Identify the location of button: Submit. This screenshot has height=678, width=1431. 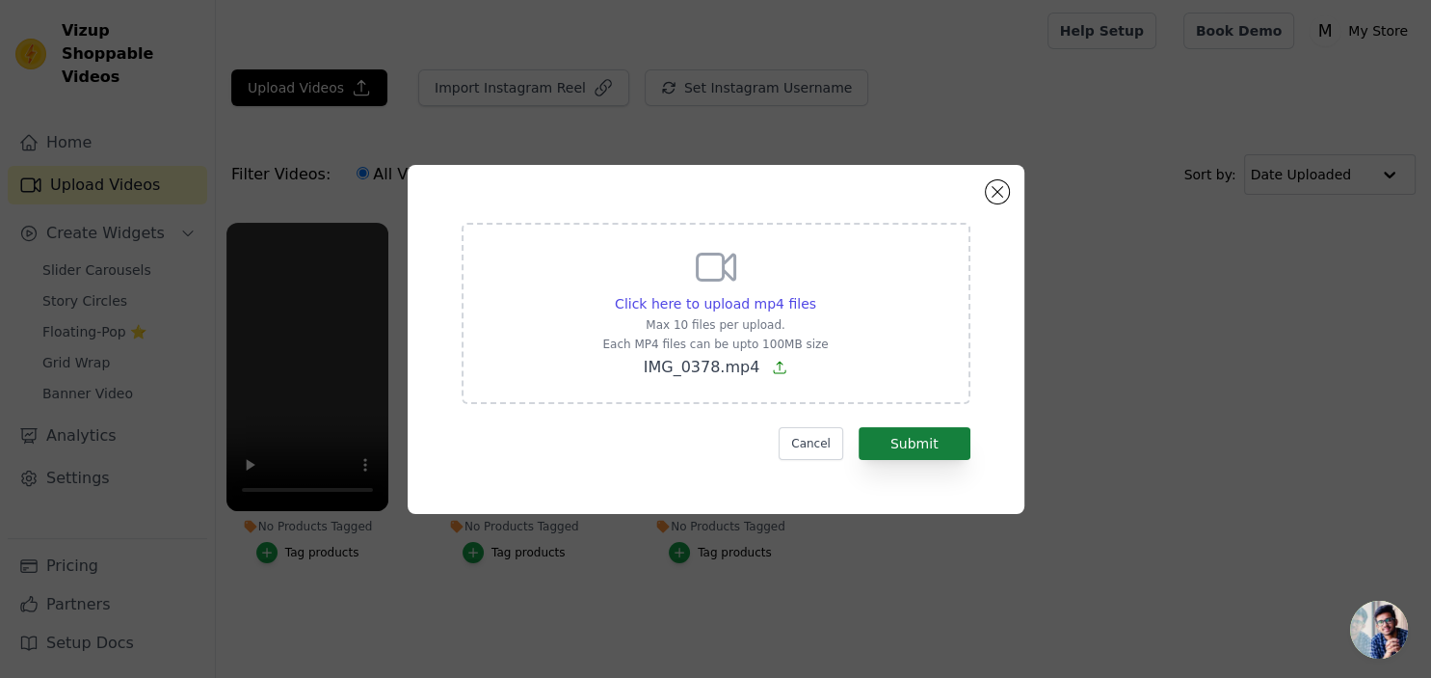
(915, 443).